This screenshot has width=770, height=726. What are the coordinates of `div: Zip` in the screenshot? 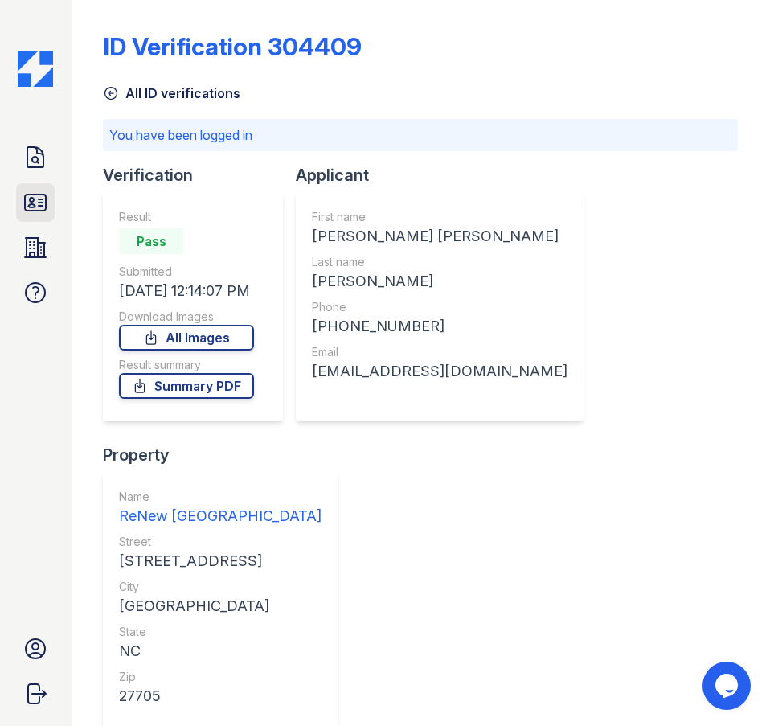 It's located at (220, 677).